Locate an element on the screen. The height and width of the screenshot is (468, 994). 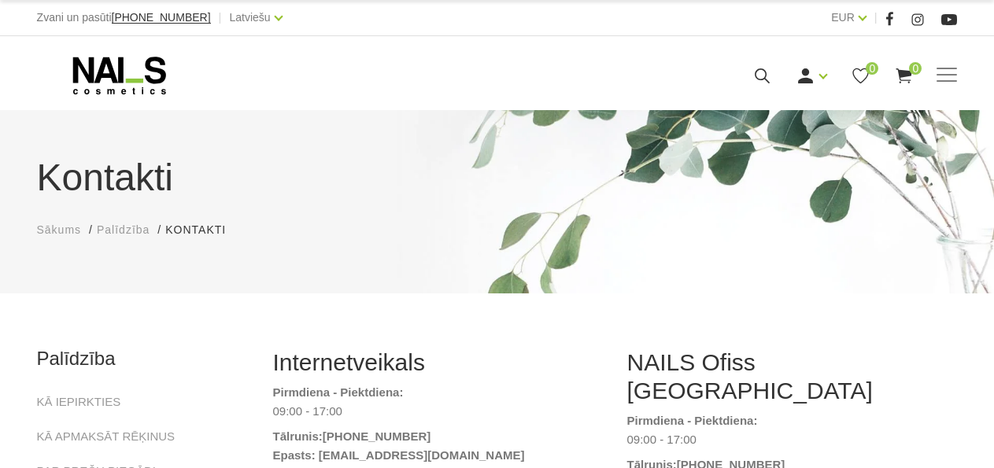
h1: Kontakti is located at coordinates (497, 178).